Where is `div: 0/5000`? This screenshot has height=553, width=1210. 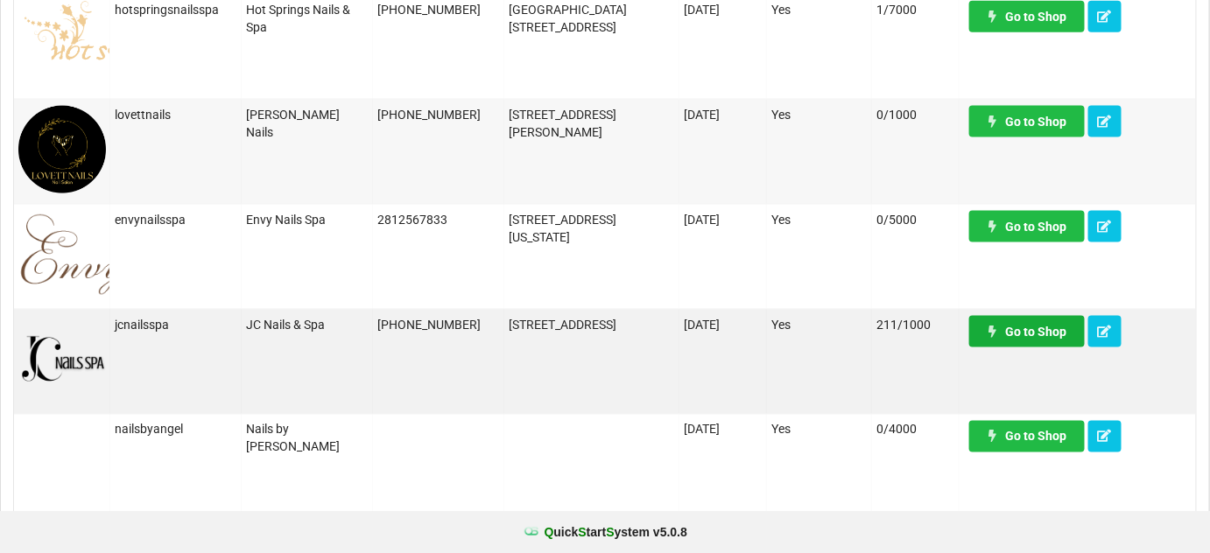 div: 0/5000 is located at coordinates (915, 220).